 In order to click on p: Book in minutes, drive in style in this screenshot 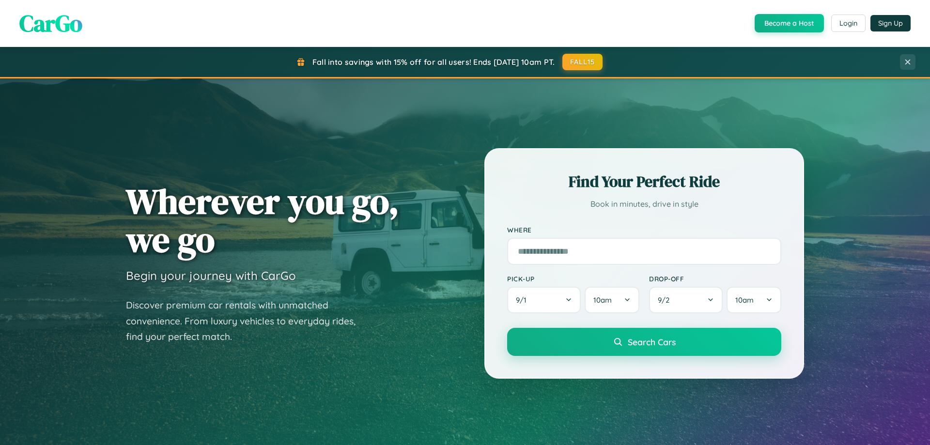, I will do `click(644, 204)`.